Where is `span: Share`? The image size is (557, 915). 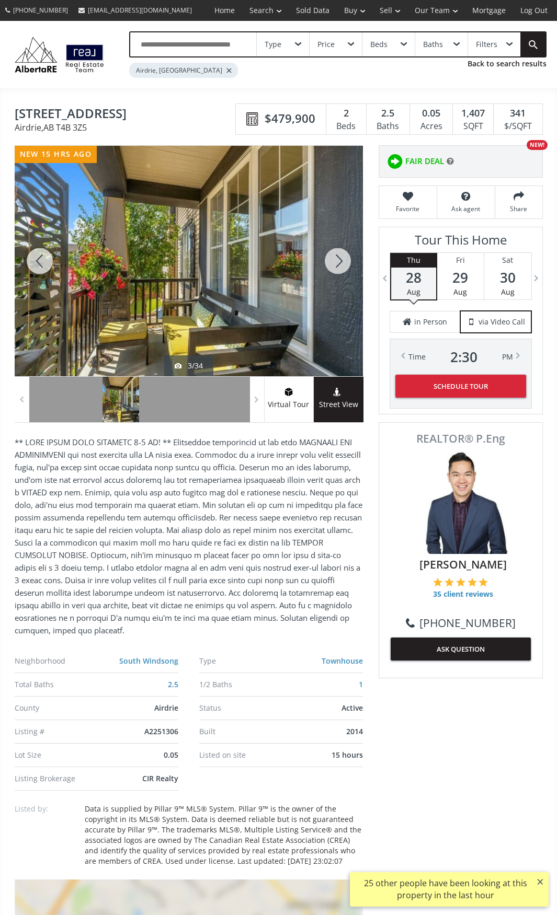
span: Share is located at coordinates (519, 209).